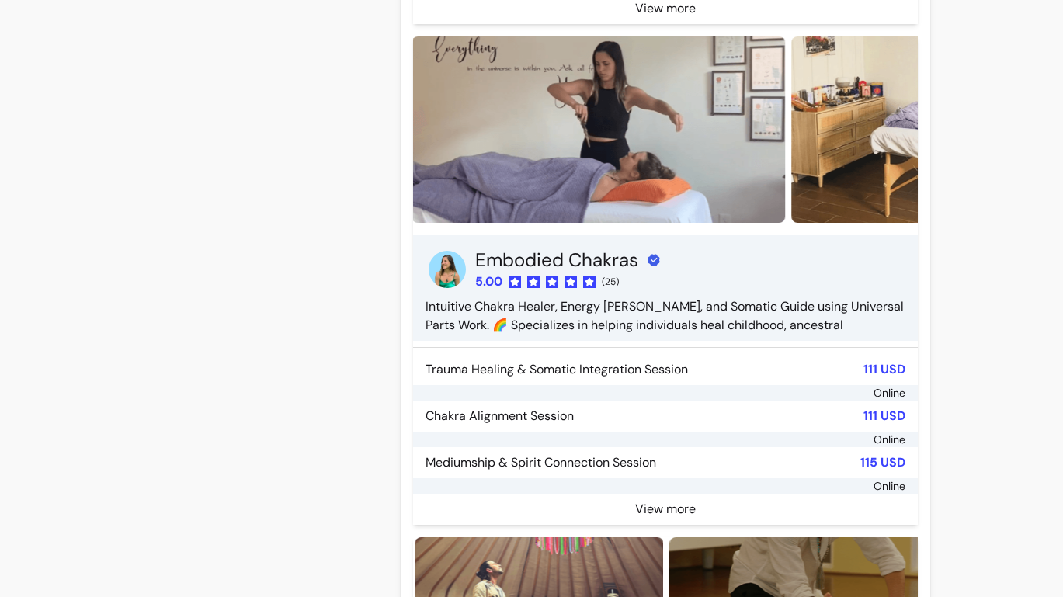  What do you see at coordinates (541, 463) in the screenshot?
I see `p: Mediumship & Spirit Connection Session` at bounding box center [541, 463].